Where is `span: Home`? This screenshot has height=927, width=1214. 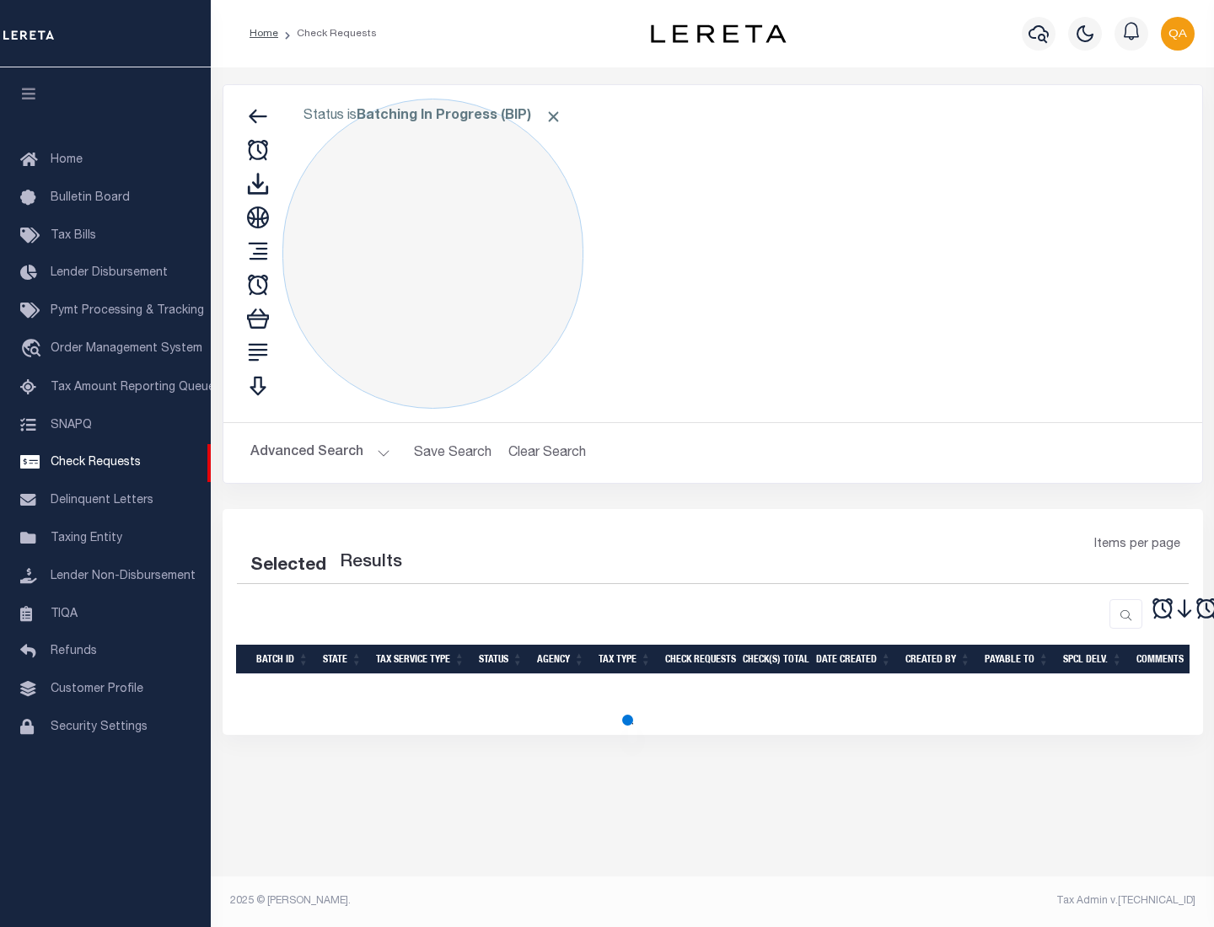 span: Home is located at coordinates (67, 160).